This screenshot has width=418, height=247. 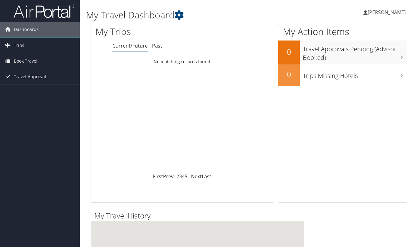 I want to click on a: Last, so click(x=207, y=177).